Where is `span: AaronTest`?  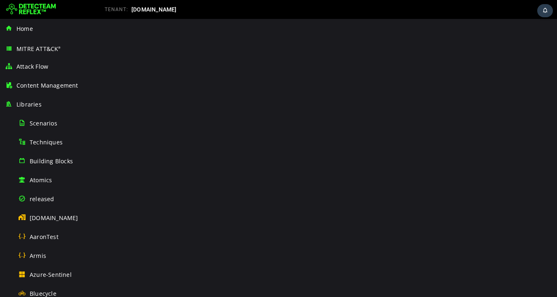 span: AaronTest is located at coordinates (44, 237).